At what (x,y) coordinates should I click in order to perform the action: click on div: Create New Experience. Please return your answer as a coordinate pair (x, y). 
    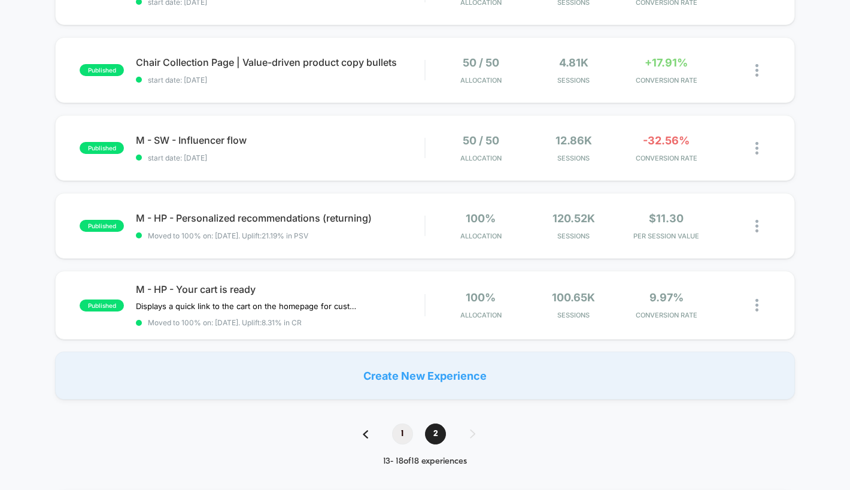
    Looking at the image, I should click on (425, 375).